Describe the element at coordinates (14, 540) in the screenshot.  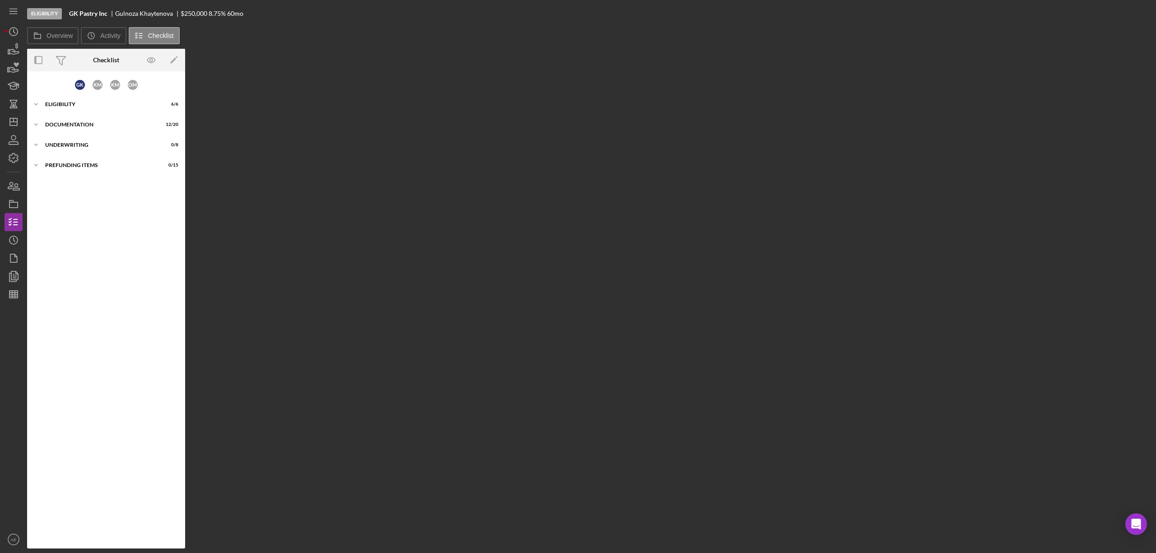
I see `text: AE` at that location.